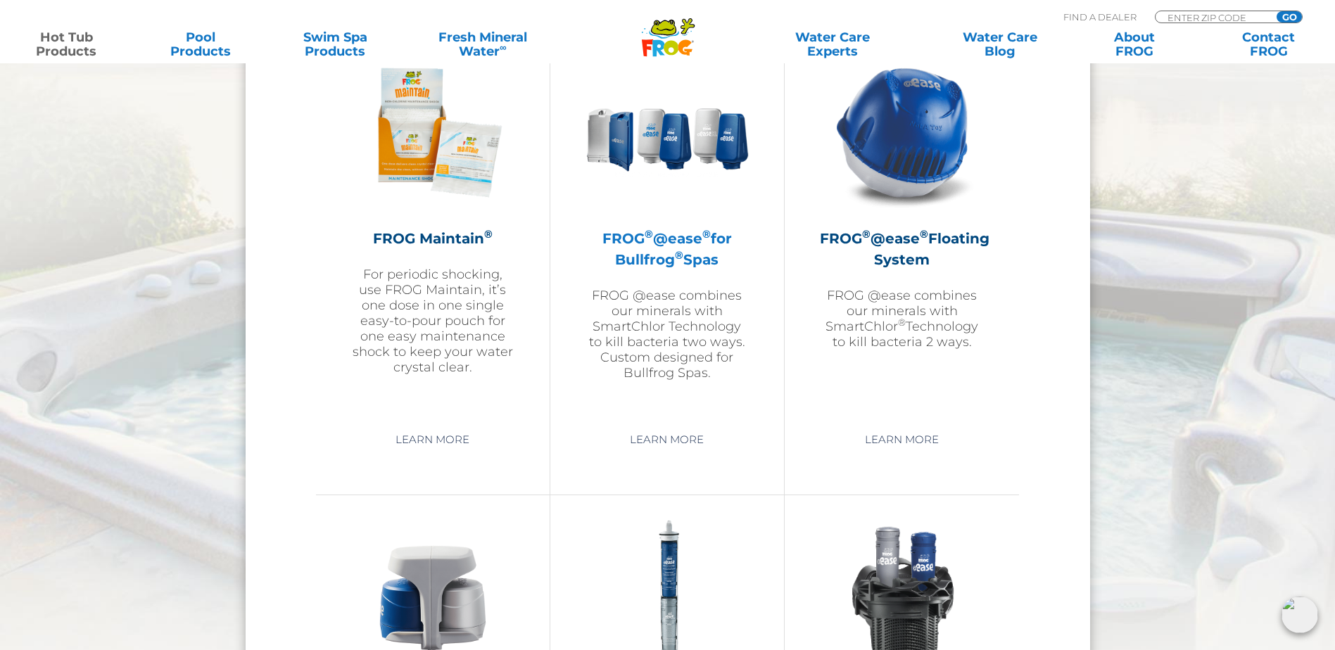 The image size is (1335, 650). What do you see at coordinates (1289, 17) in the screenshot?
I see `input: GO` at bounding box center [1289, 17].